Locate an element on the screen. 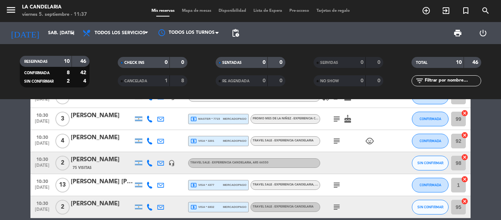  i: child_care is located at coordinates (369, 141).